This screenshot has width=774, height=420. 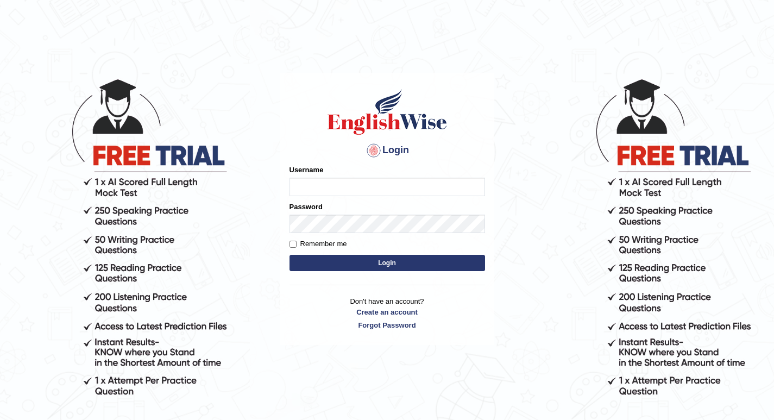 What do you see at coordinates (293, 244) in the screenshot?
I see `input: Remember me` at bounding box center [293, 244].